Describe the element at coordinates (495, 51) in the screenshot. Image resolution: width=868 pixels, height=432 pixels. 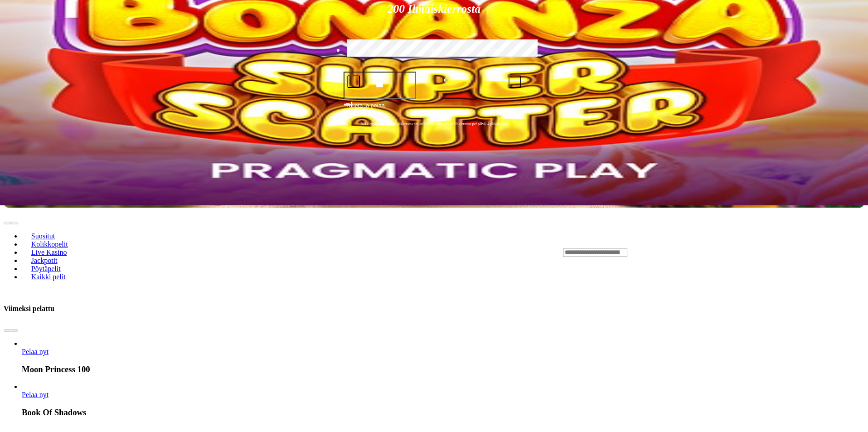
I see `label: €250` at that location.